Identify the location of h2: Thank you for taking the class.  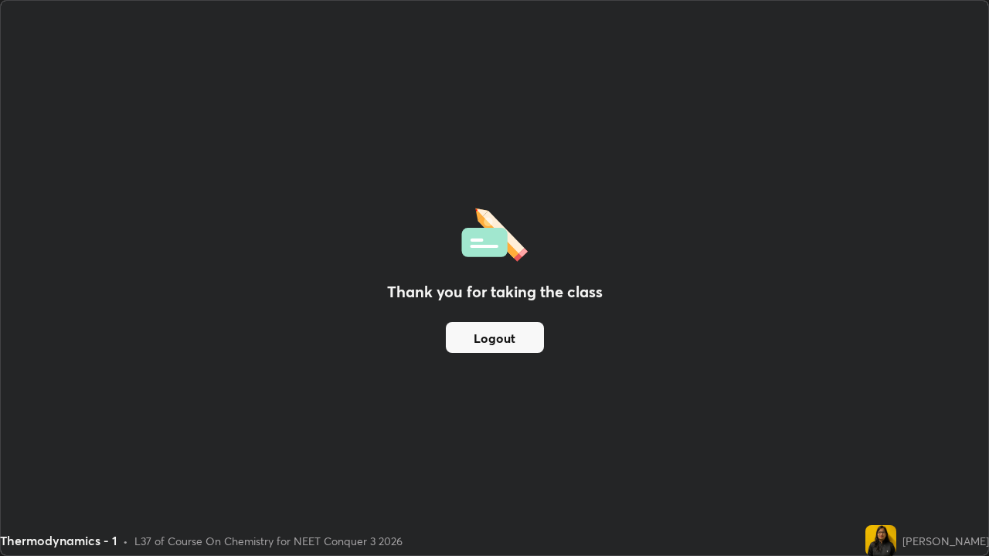
(495, 292).